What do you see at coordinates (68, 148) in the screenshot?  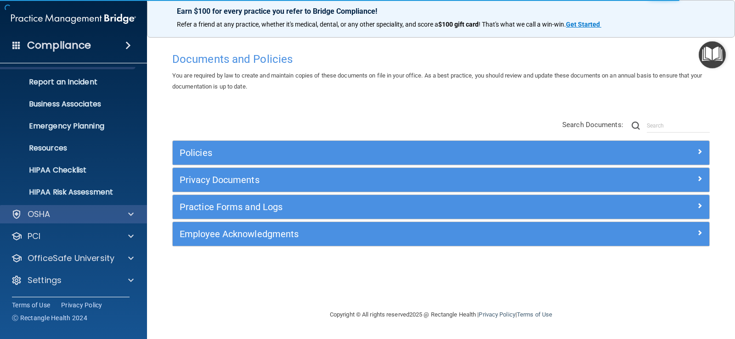 I see `p: Resources` at bounding box center [68, 148].